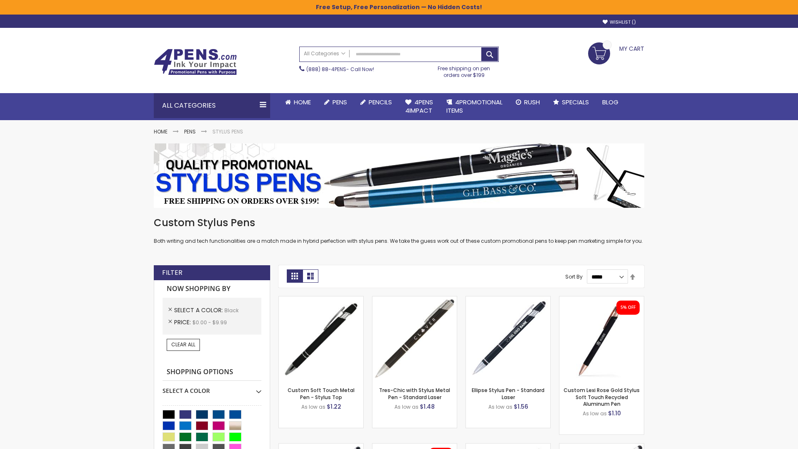 The image size is (798, 449). I want to click on div: All Categories, so click(212, 106).